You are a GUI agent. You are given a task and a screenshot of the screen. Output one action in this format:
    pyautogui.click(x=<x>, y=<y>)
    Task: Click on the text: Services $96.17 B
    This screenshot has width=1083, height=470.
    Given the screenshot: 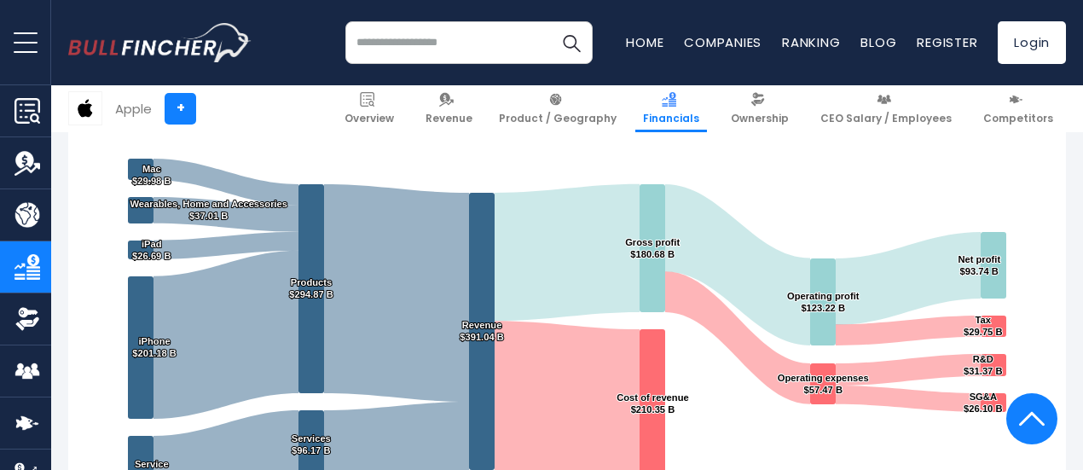 What is the action you would take?
    pyautogui.click(x=311, y=444)
    